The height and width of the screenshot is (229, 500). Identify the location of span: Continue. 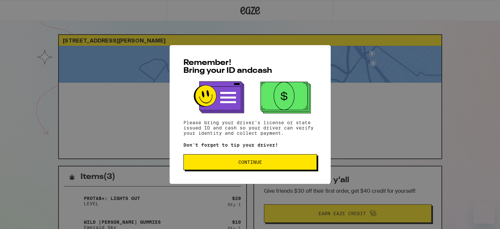
(250, 162).